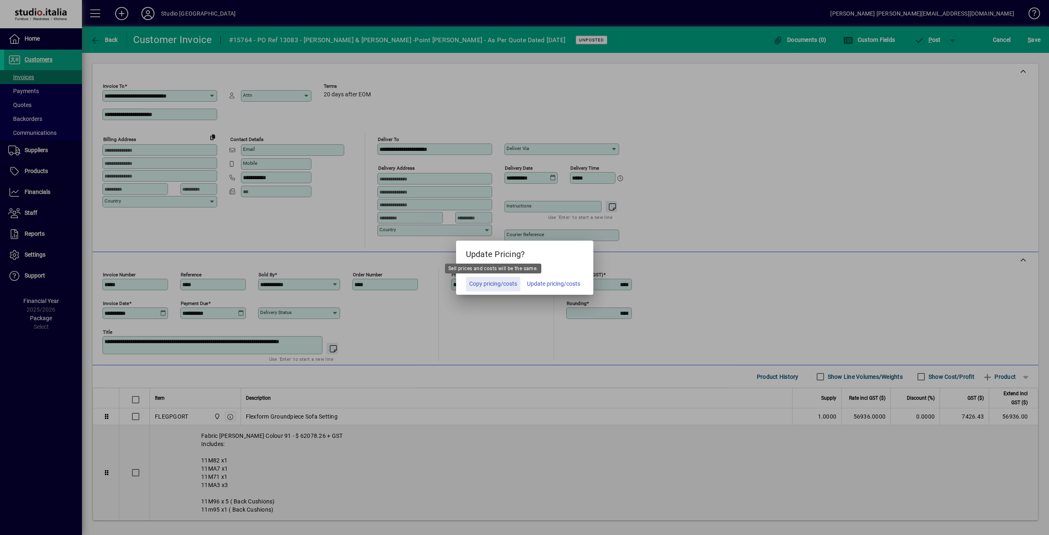 This screenshot has width=1049, height=535. Describe the element at coordinates (493, 284) in the screenshot. I see `span: Copy pricing/costs` at that location.